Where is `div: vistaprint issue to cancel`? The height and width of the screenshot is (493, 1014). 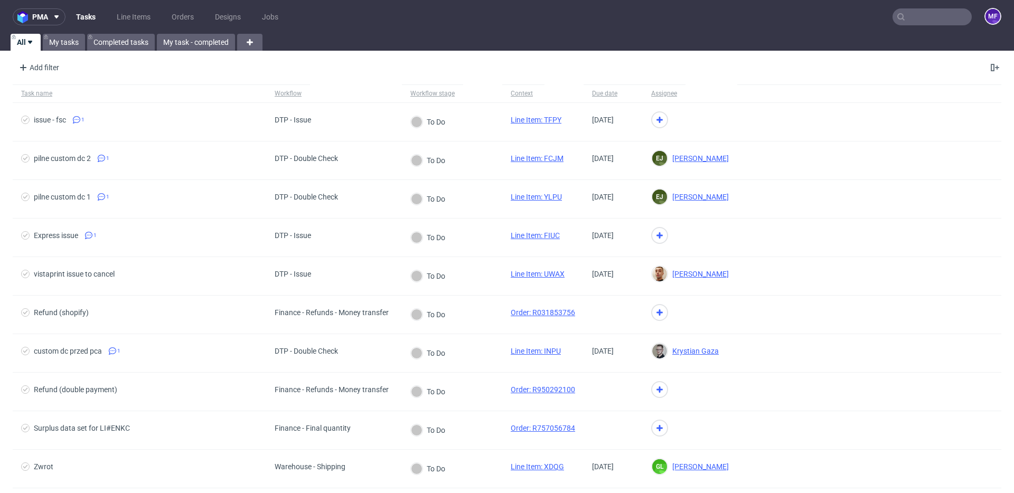
div: vistaprint issue to cancel is located at coordinates (74, 274).